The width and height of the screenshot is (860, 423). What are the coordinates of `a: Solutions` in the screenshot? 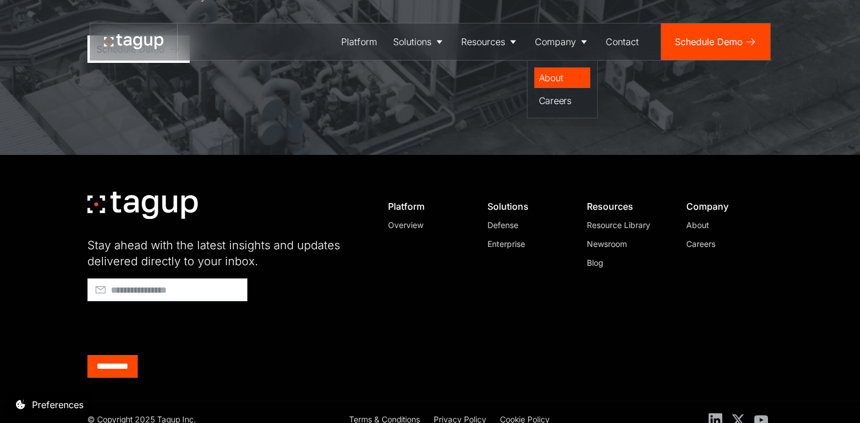 It's located at (419, 42).